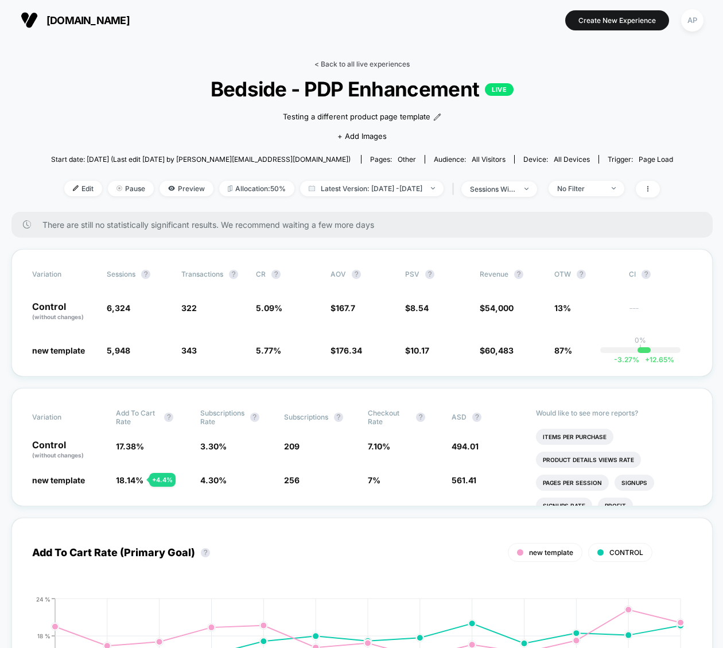 The width and height of the screenshot is (723, 648). I want to click on span: 60,483, so click(499, 350).